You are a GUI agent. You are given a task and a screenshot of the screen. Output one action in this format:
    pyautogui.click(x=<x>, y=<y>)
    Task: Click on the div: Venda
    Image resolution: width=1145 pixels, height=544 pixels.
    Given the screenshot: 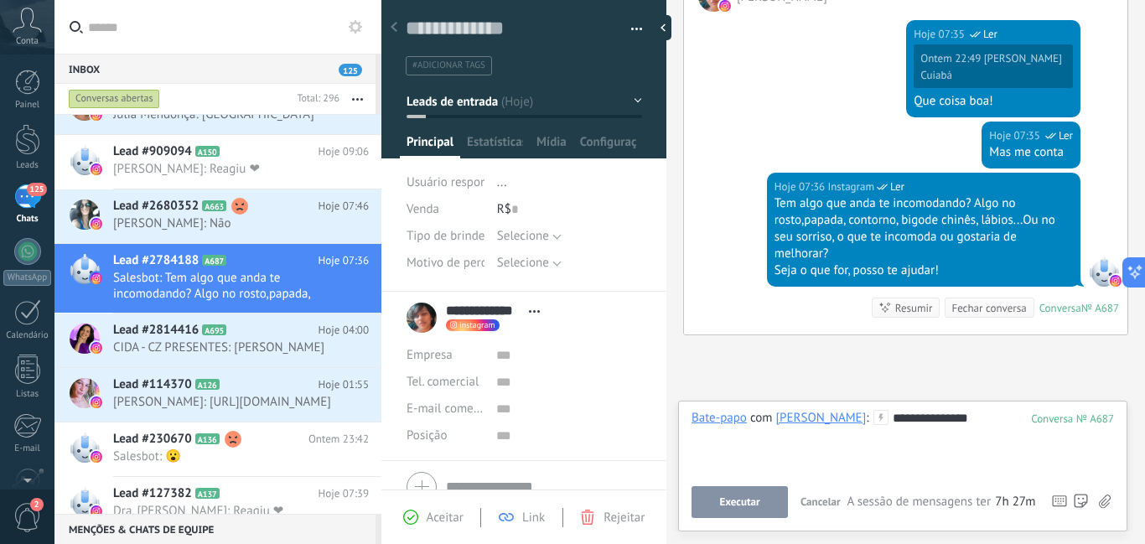 What is the action you would take?
    pyautogui.click(x=445, y=210)
    